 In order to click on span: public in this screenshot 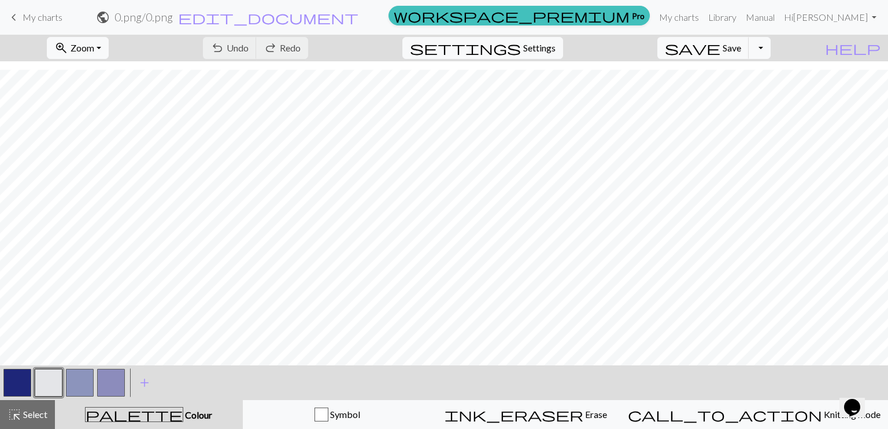, I will do `click(103, 17)`.